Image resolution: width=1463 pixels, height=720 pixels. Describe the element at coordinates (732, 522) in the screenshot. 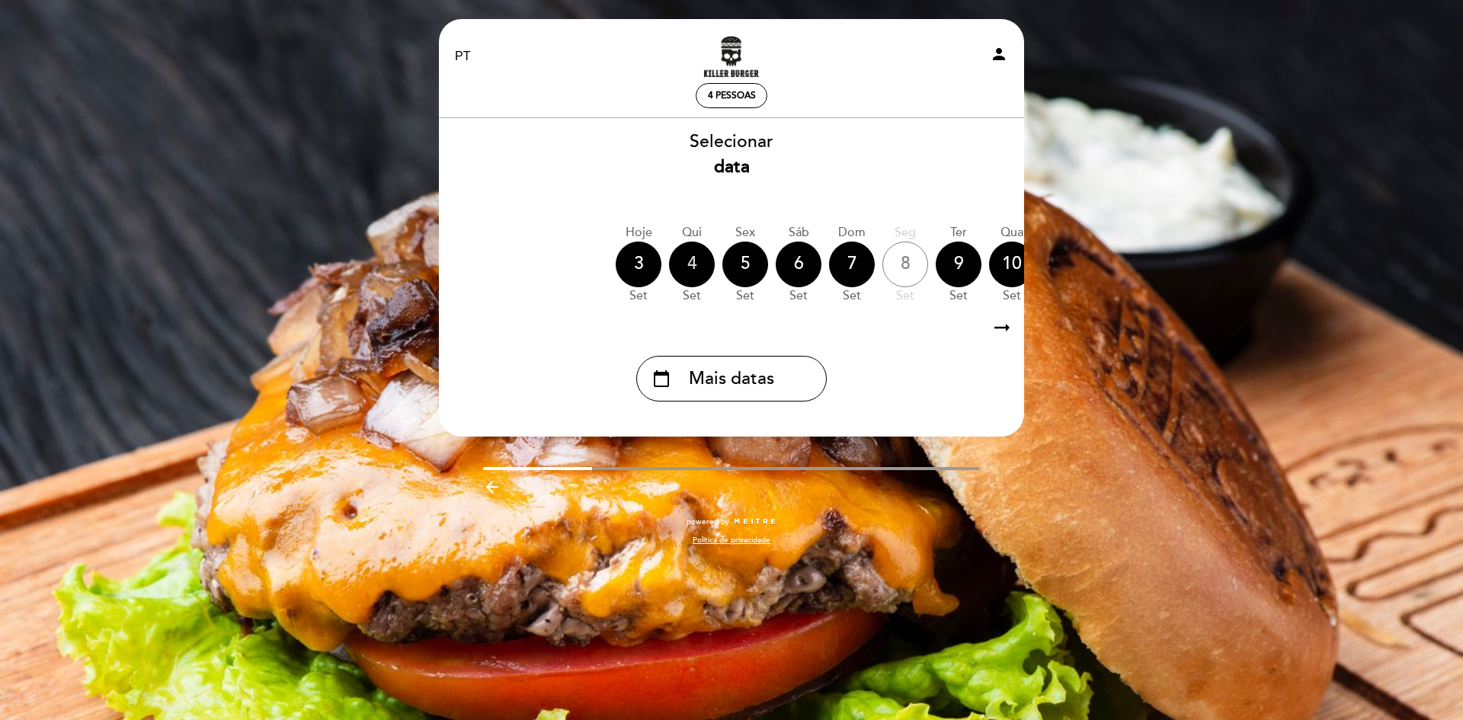

I see `a: powered by` at that location.